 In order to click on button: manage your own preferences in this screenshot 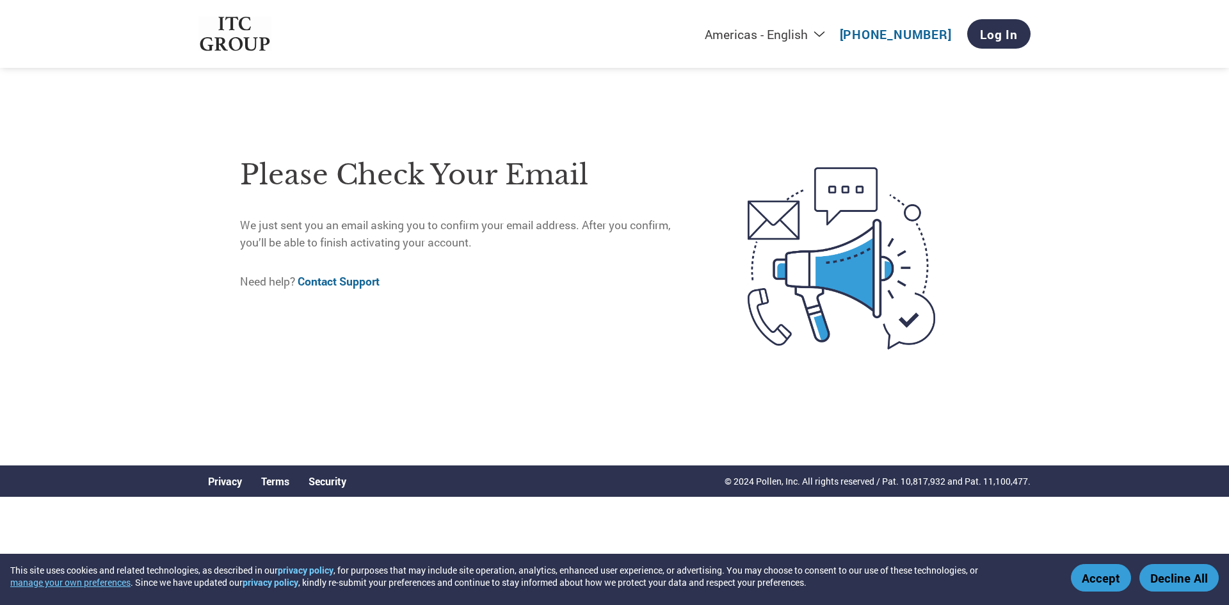, I will do `click(70, 582)`.